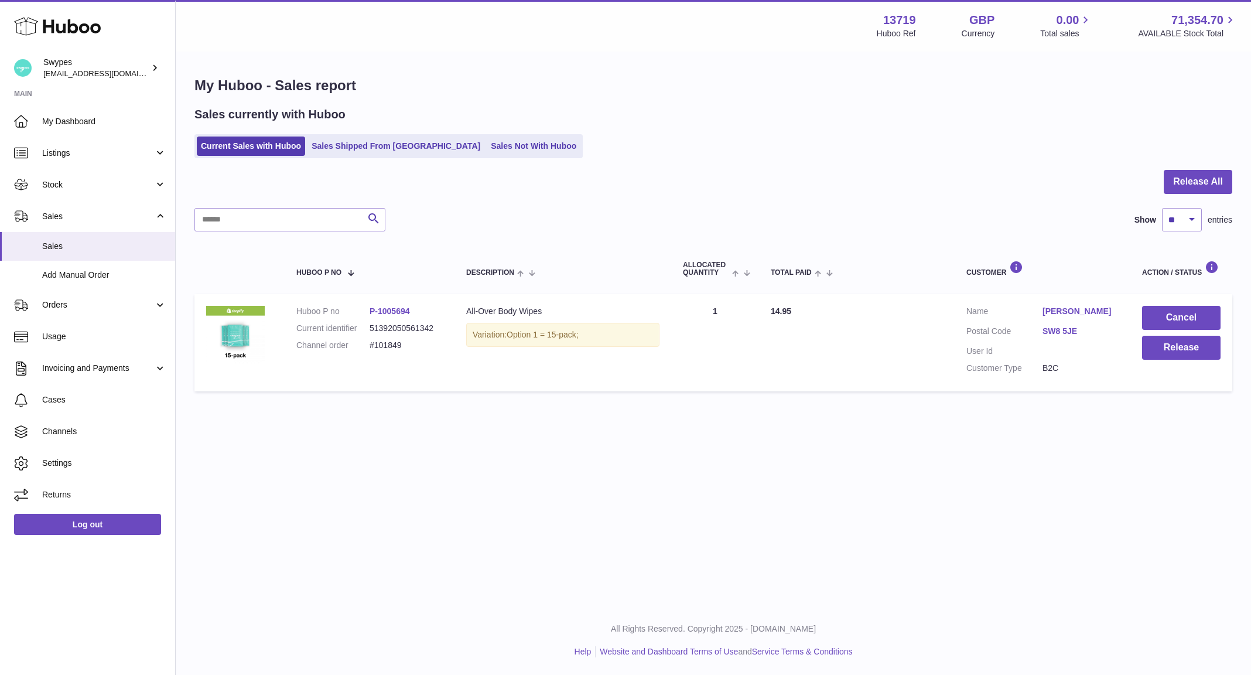 This screenshot has width=1251, height=675. What do you see at coordinates (490, 272) in the screenshot?
I see `span: Description` at bounding box center [490, 272].